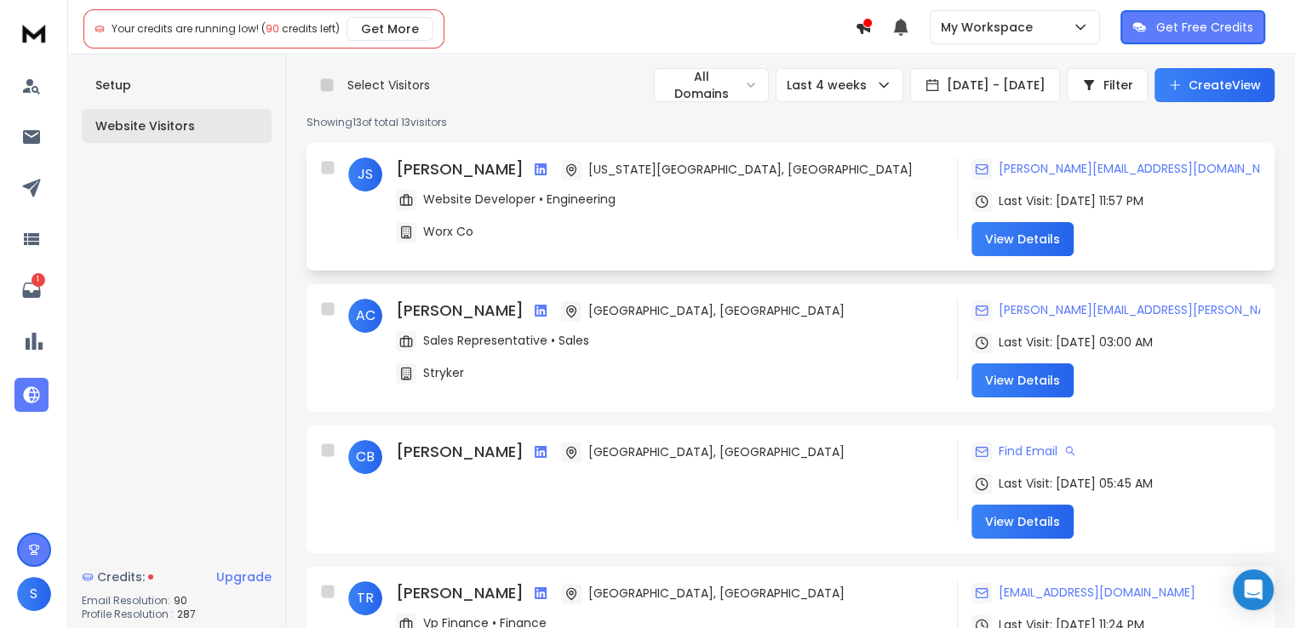  I want to click on p: My Workspace, so click(990, 27).